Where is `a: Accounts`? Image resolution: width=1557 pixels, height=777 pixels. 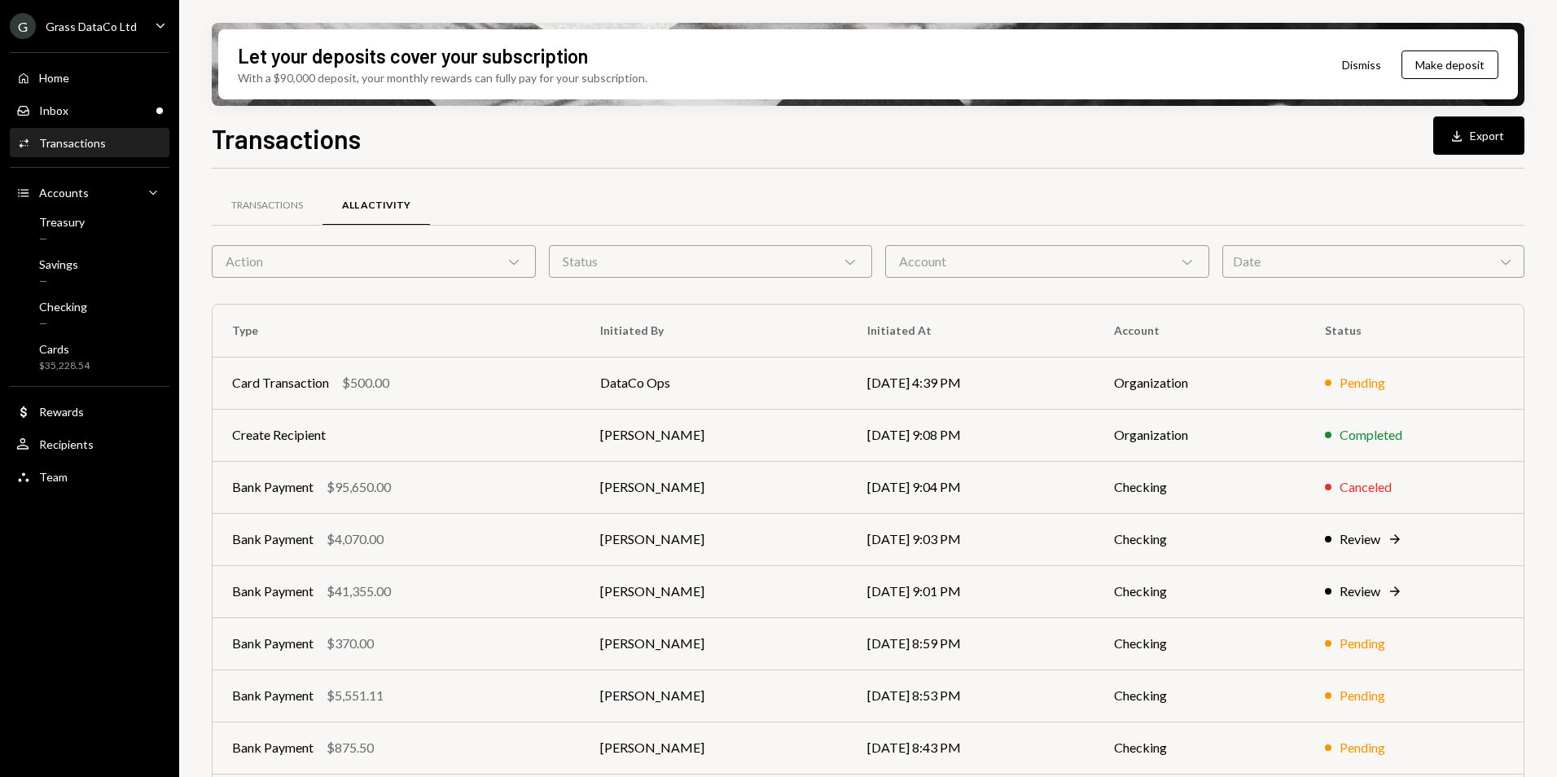 a: Accounts is located at coordinates (90, 192).